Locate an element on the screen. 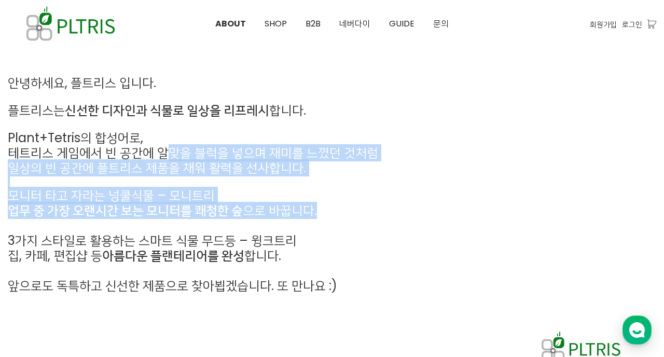 This screenshot has height=357, width=664. span: 3가지 스타일로 활용하는 스마트 식물 무드등 – 윙크트리 is located at coordinates (152, 240).